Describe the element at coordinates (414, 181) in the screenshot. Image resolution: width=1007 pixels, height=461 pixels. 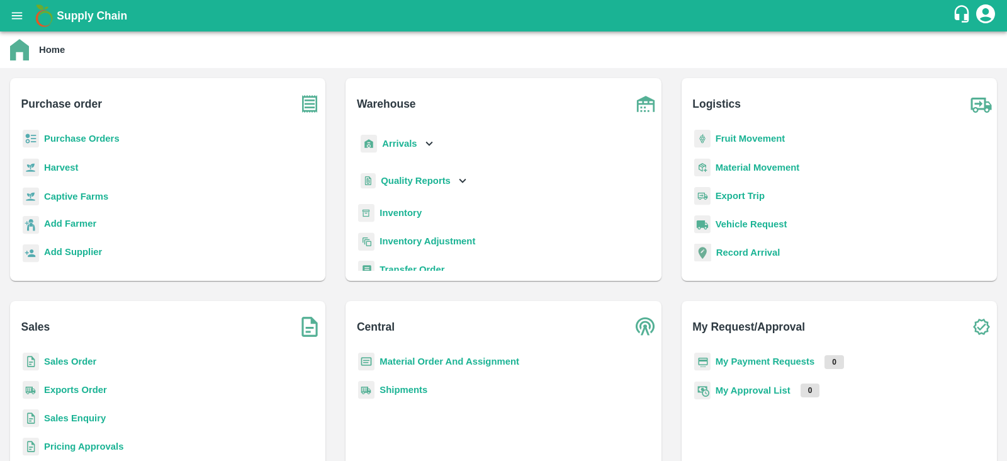
I see `div: Quality Reports` at that location.